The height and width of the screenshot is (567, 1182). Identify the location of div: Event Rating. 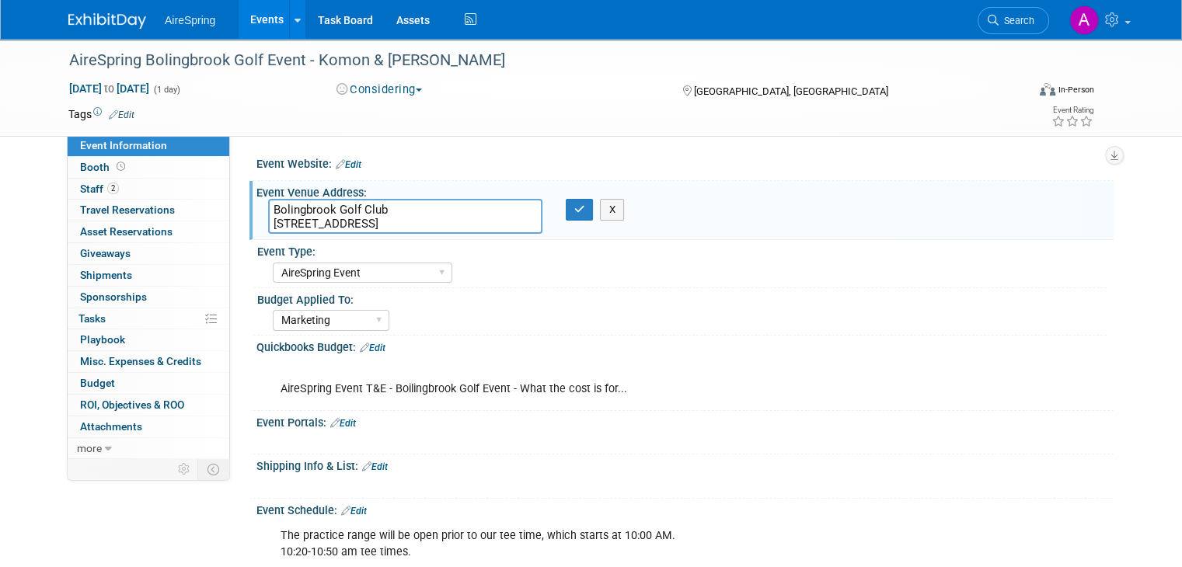
(1073, 110).